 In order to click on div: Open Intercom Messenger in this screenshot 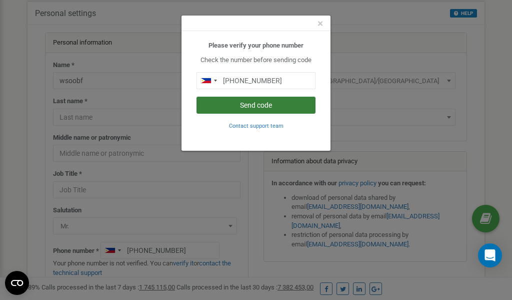, I will do `click(490, 255)`.